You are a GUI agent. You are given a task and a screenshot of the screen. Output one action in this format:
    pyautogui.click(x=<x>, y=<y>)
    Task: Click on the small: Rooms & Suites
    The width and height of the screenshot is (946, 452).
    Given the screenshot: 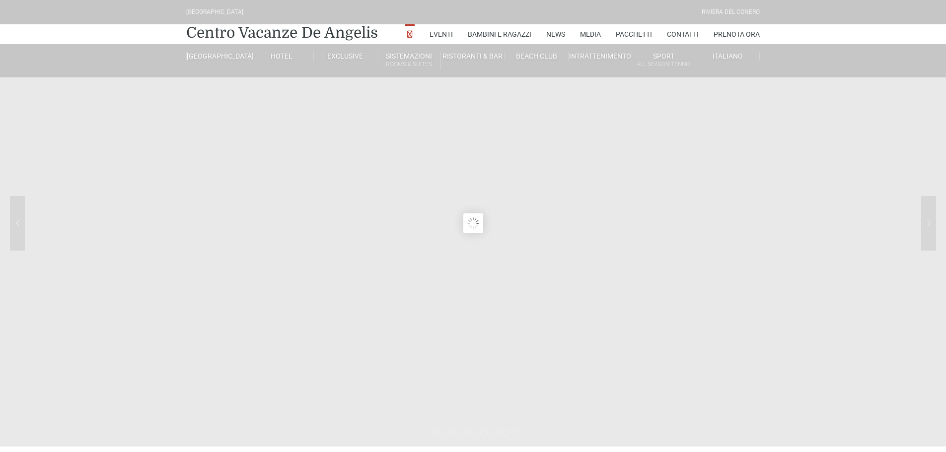 What is the action you would take?
    pyautogui.click(x=408, y=64)
    